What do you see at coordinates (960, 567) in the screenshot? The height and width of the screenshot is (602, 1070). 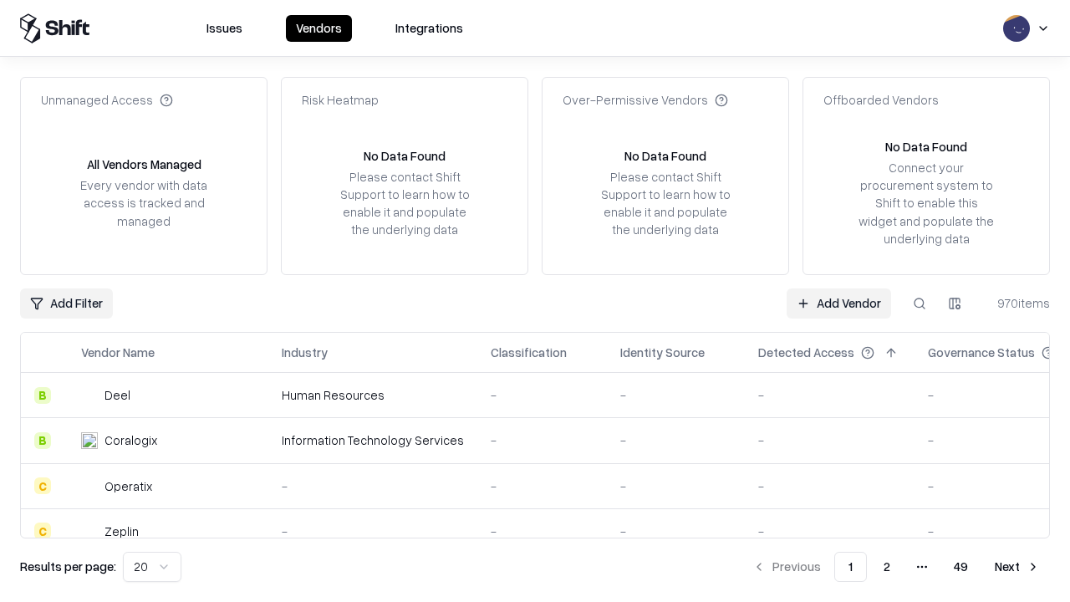 I see `button: 49` at bounding box center [960, 567].